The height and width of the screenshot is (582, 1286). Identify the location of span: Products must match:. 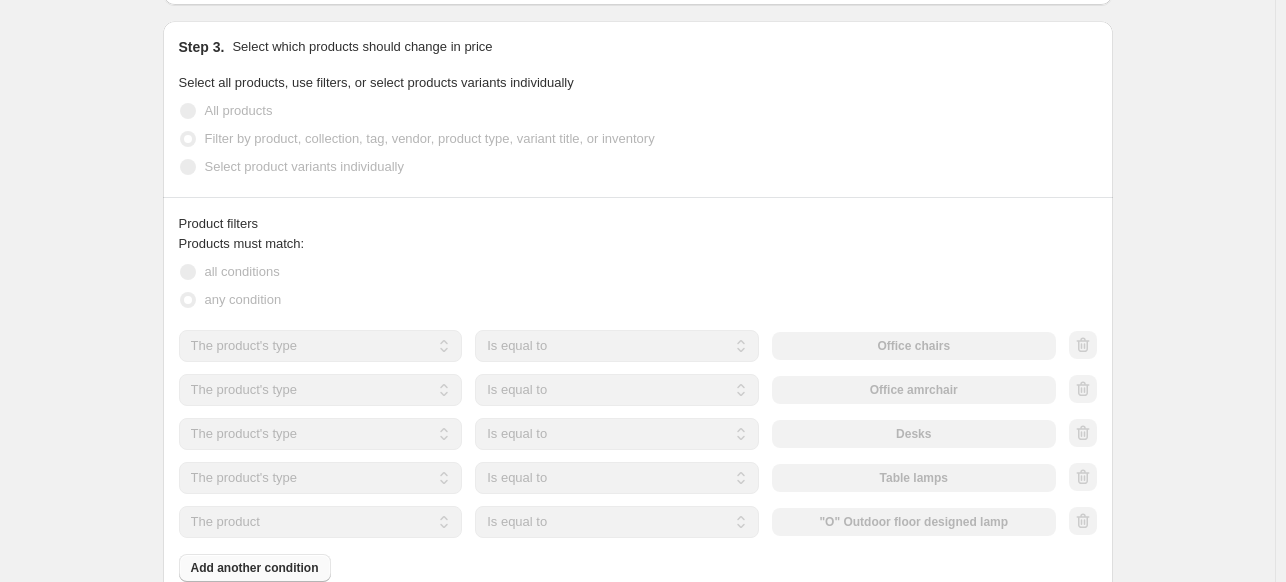
(242, 243).